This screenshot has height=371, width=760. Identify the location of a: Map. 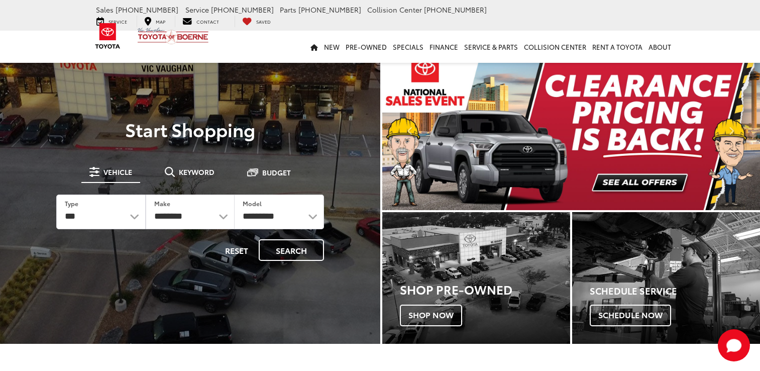
(155, 21).